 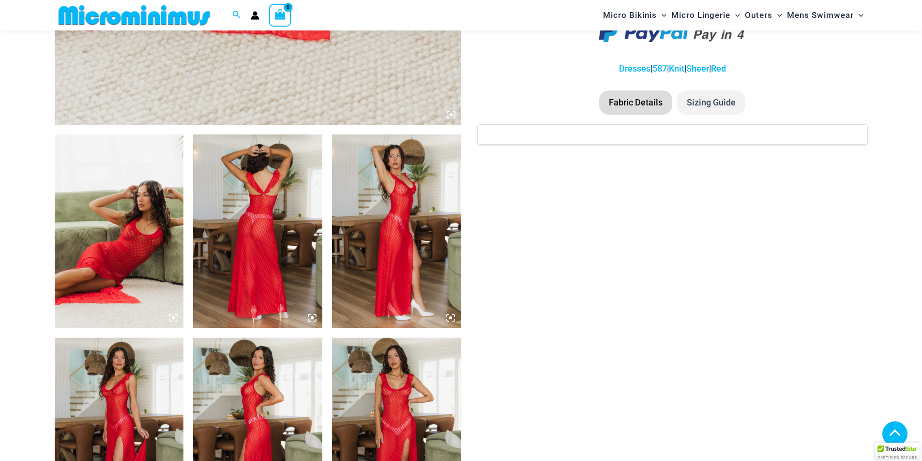 I want to click on a: Micro BikinisMenu ToggleMenu Toggle, so click(x=635, y=15).